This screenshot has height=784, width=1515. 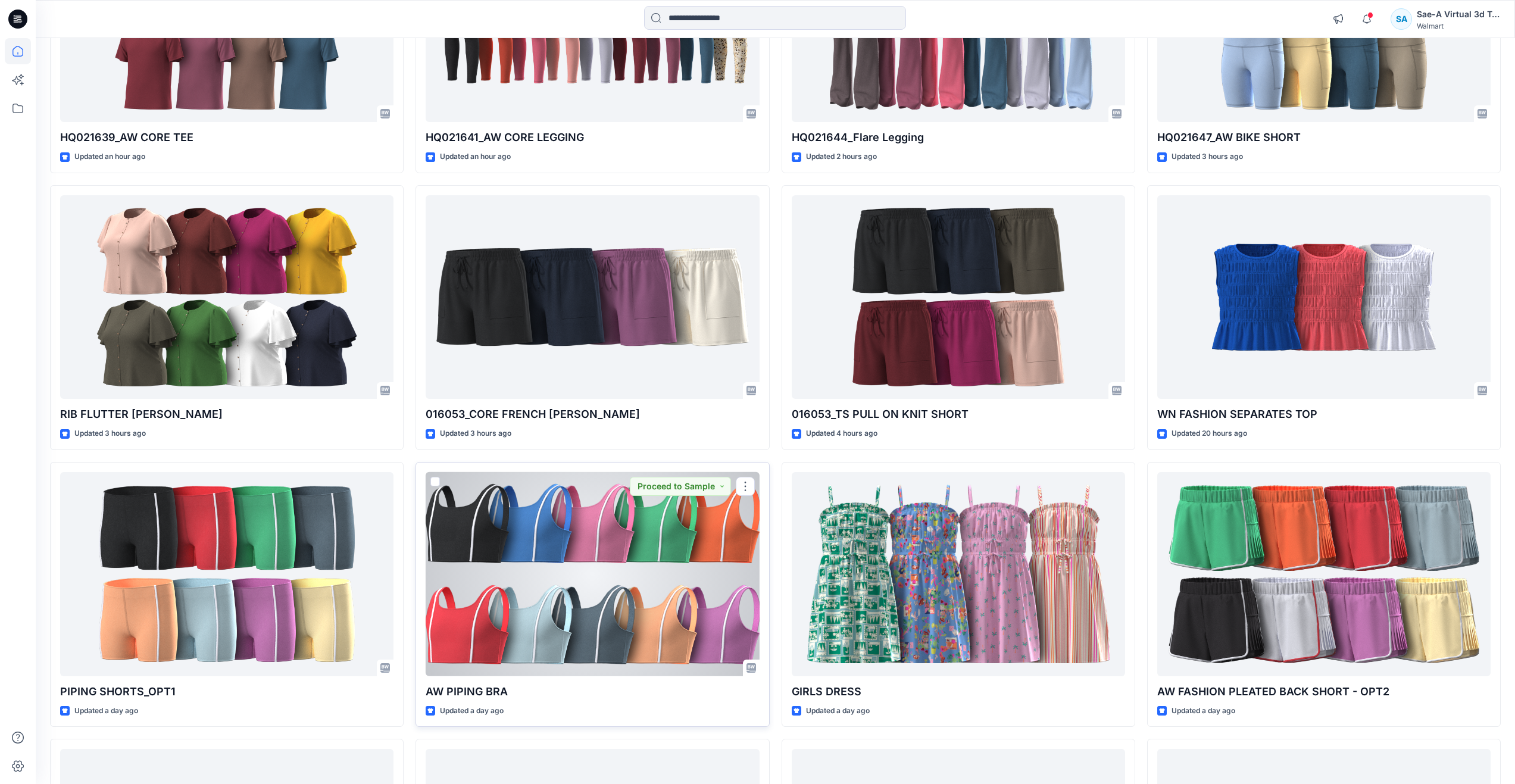 What do you see at coordinates (1209, 433) in the screenshot?
I see `p: Updated 20 hours ago` at bounding box center [1209, 433].